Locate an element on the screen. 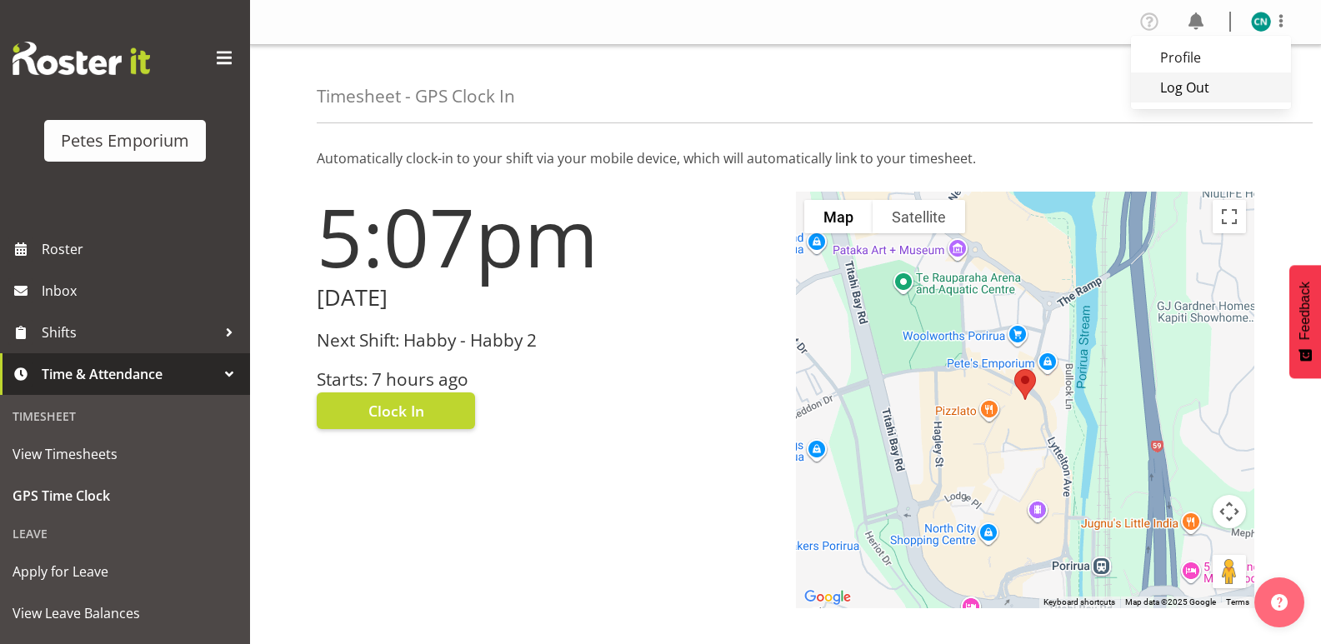 The height and width of the screenshot is (644, 1321). img: christine-neville11214.jpg is located at coordinates (1261, 22).